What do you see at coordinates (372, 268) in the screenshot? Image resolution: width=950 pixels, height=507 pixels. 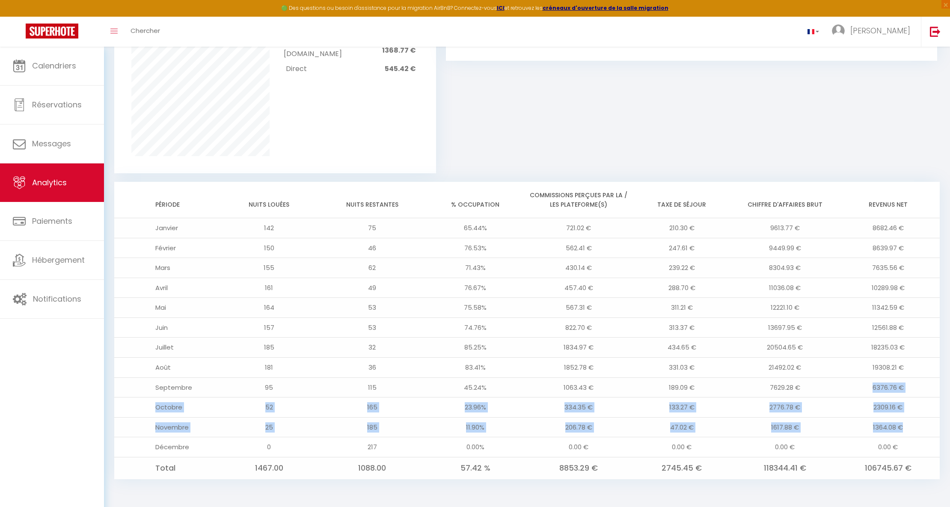 I see `td: 62` at bounding box center [372, 268].